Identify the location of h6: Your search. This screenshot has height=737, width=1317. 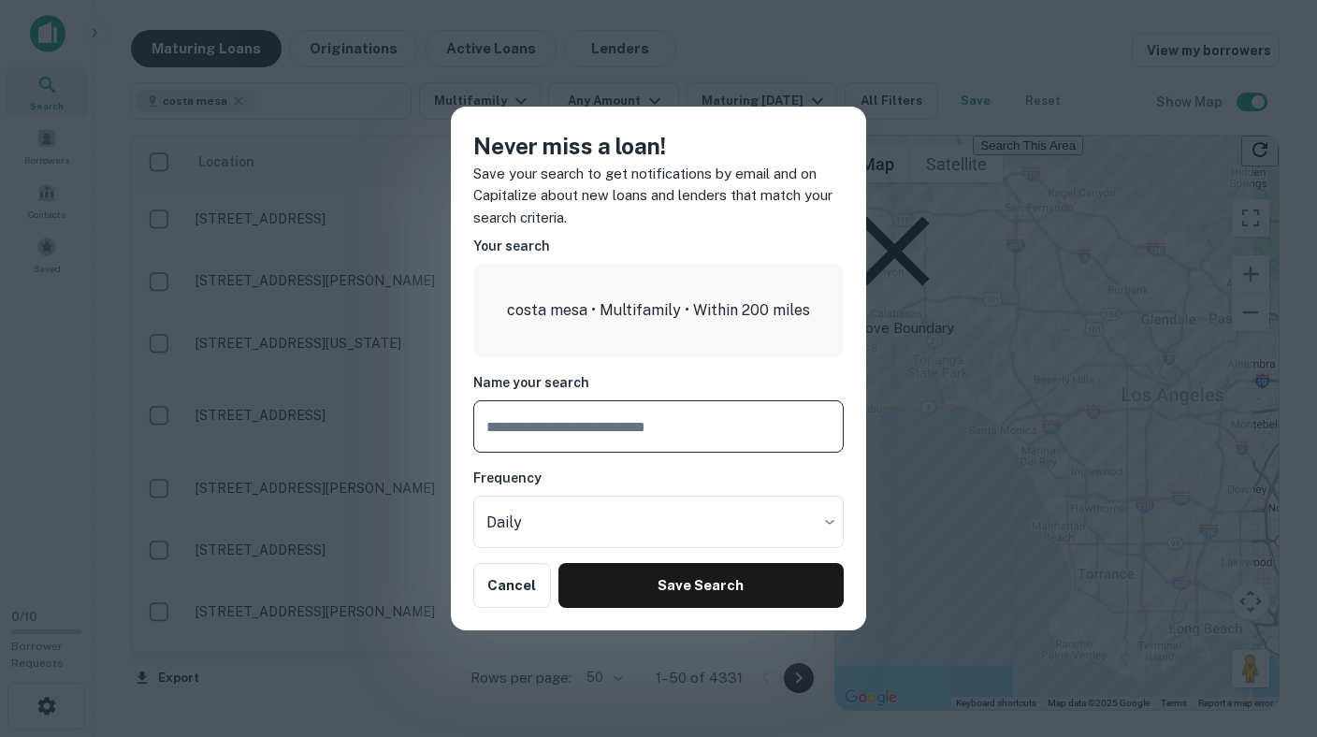
(659, 246).